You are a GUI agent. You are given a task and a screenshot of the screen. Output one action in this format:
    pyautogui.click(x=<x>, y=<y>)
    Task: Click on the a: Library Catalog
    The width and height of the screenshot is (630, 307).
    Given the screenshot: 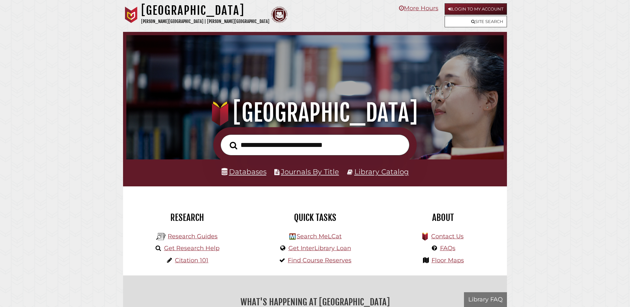 What is the action you would take?
    pyautogui.click(x=382, y=171)
    